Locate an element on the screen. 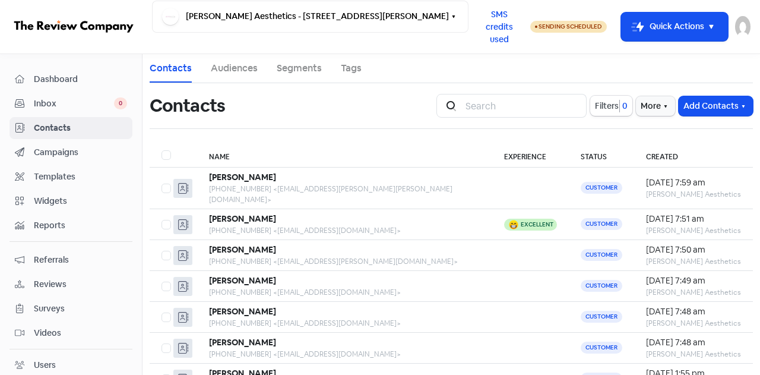 This screenshot has width=760, height=375. a: Reviews is located at coordinates (71, 284).